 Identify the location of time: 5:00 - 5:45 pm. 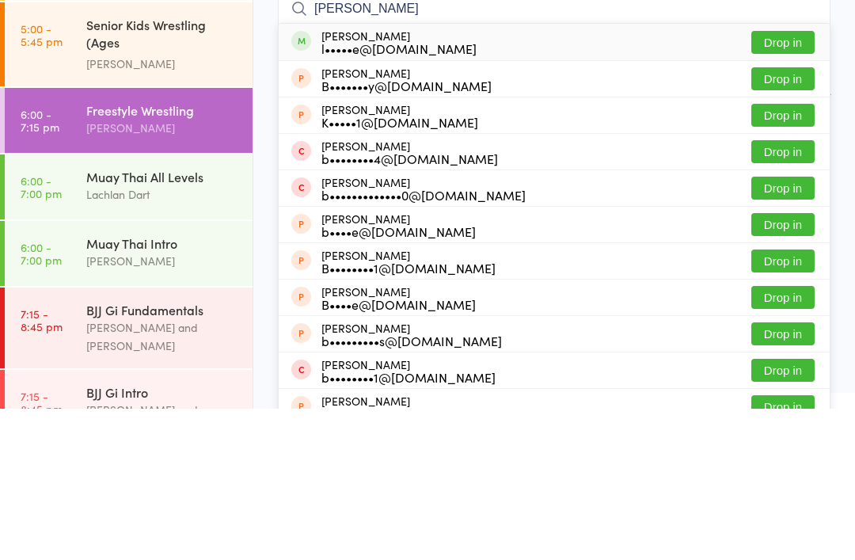
(41, 186).